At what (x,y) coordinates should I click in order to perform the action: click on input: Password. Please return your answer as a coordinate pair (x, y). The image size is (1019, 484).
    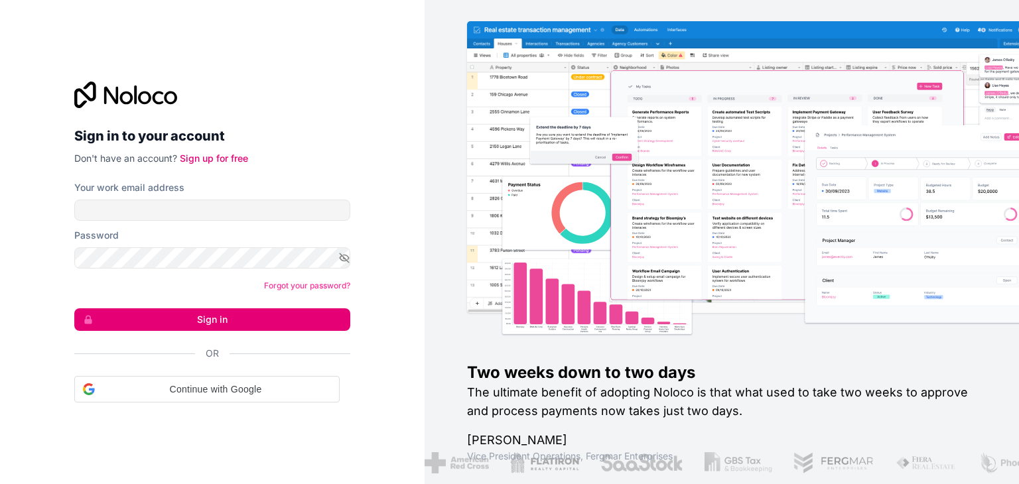
    Looking at the image, I should click on (212, 258).